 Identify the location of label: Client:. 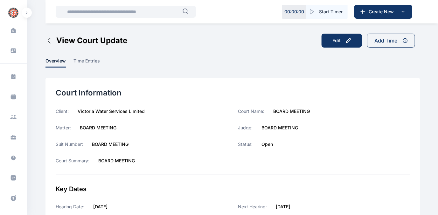
(62, 112).